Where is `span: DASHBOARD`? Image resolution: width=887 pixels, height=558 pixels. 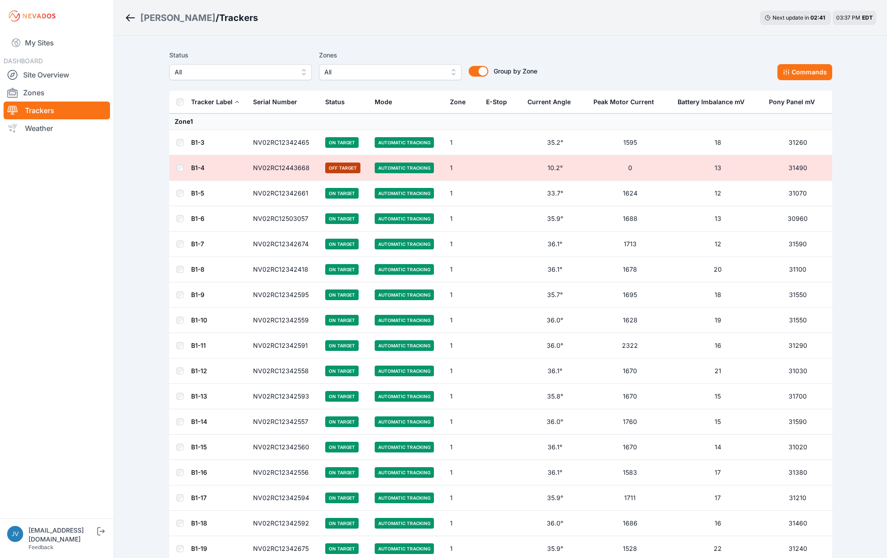
span: DASHBOARD is located at coordinates (23, 61).